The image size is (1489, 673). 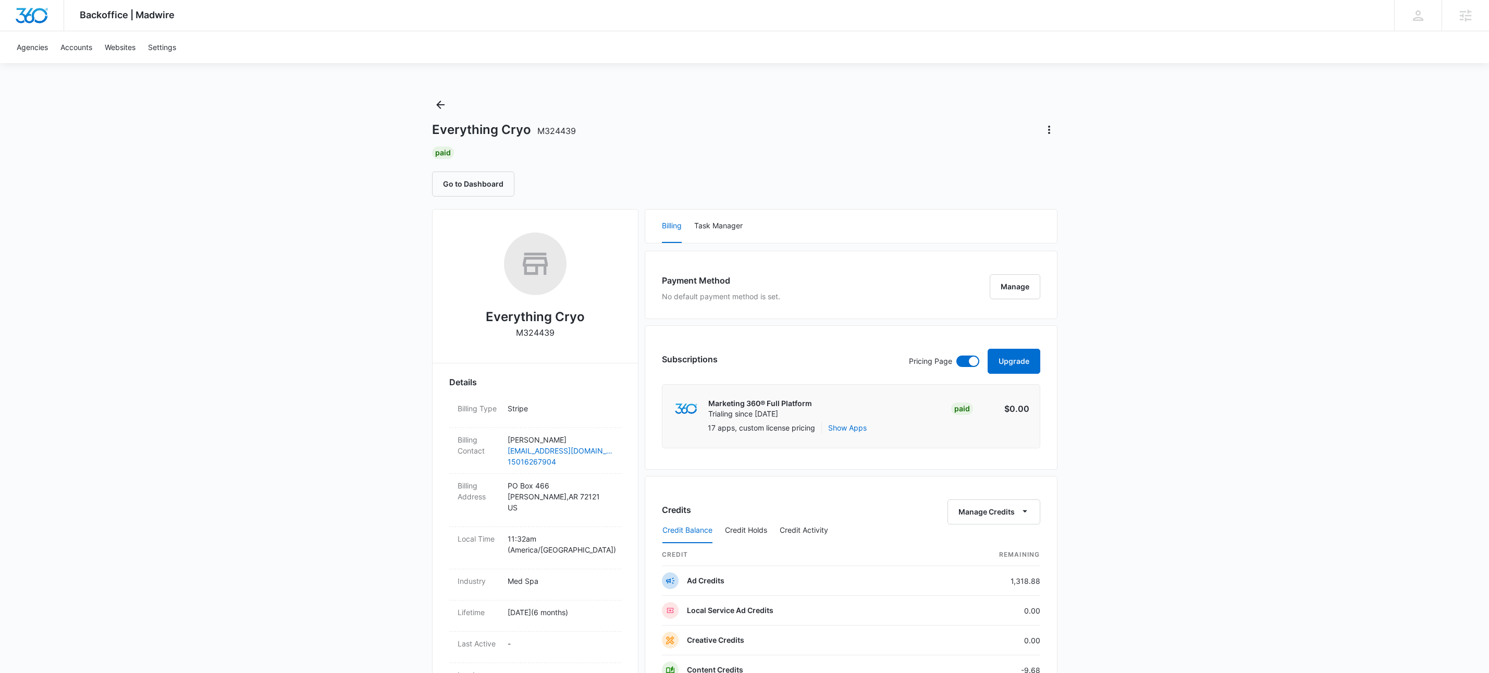 What do you see at coordinates (796, 555) in the screenshot?
I see `th: credit` at bounding box center [796, 555].